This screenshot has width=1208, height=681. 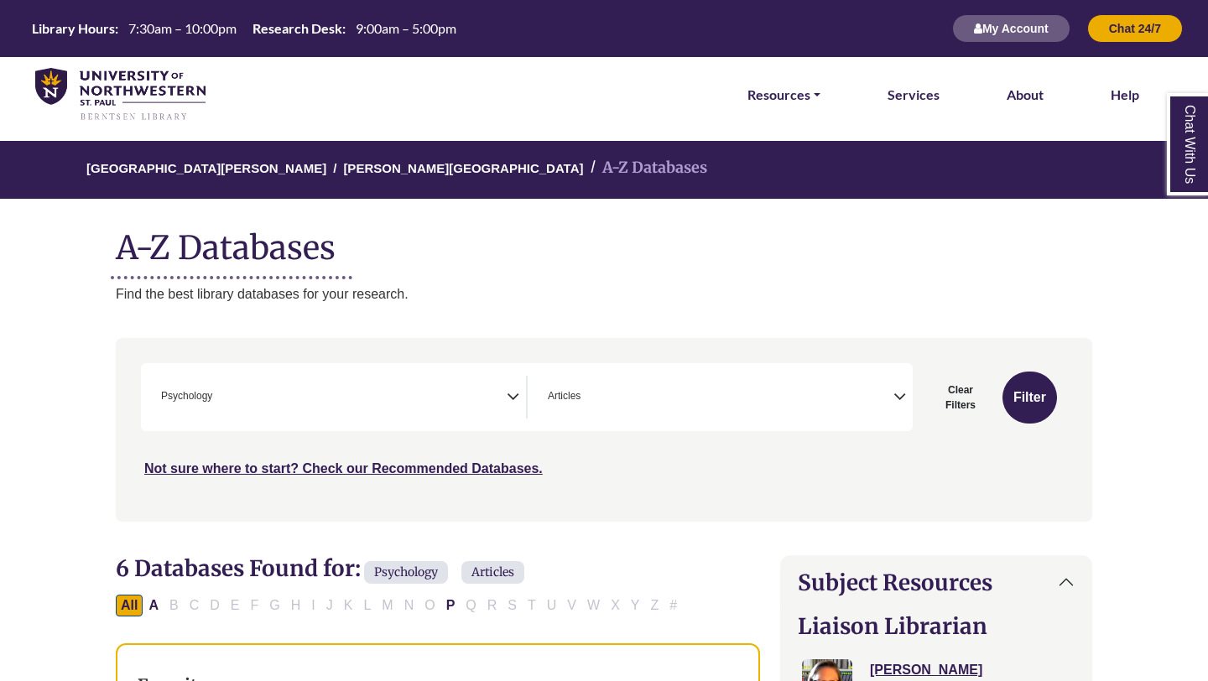 What do you see at coordinates (1135, 29) in the screenshot?
I see `button: Chat 24/7` at bounding box center [1135, 29].